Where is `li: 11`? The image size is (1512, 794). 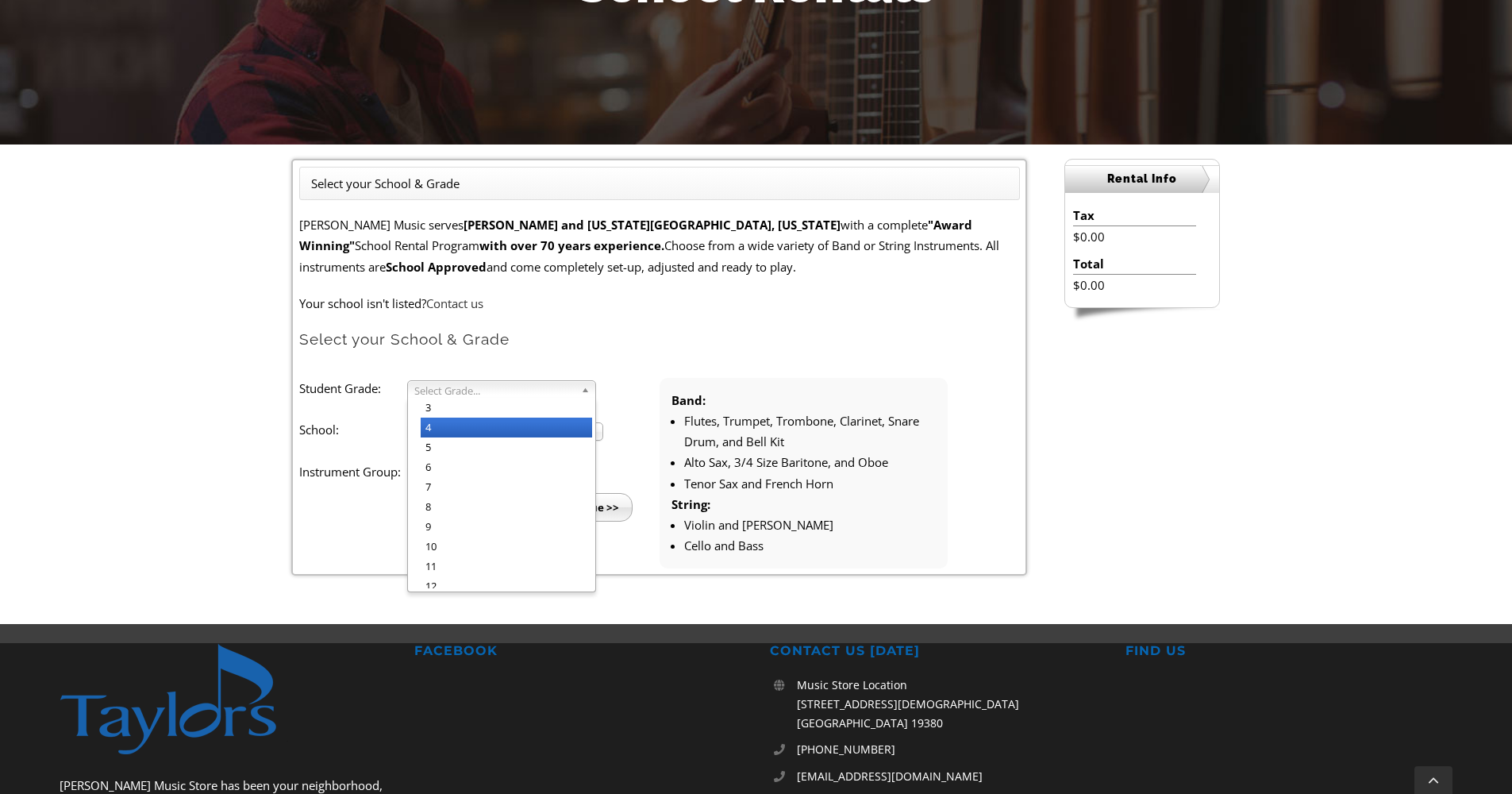 li: 11 is located at coordinates (506, 566).